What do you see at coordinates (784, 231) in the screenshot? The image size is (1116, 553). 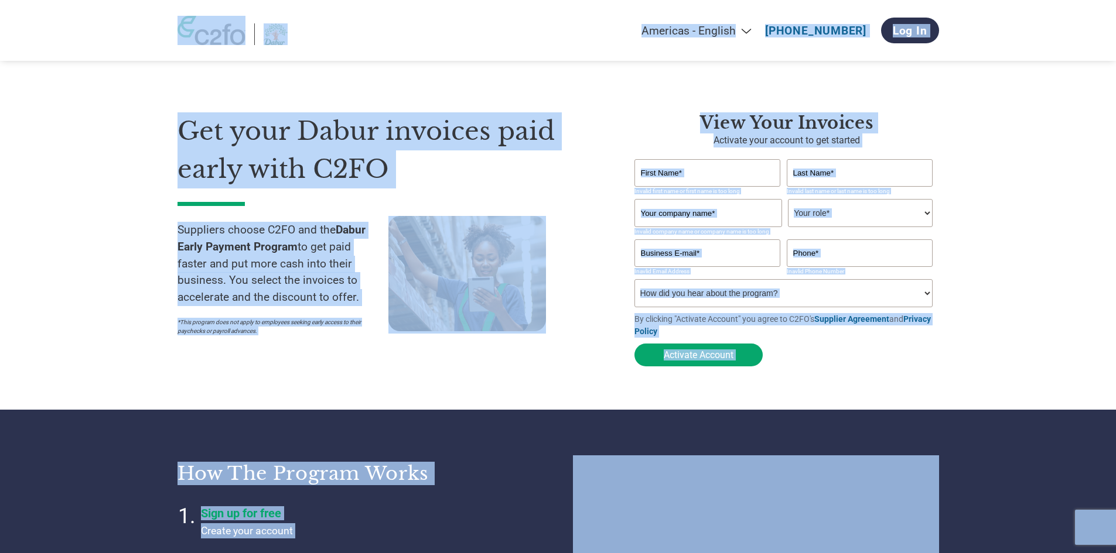 I see `div: Invalid company name or company name is too long` at bounding box center [784, 231].